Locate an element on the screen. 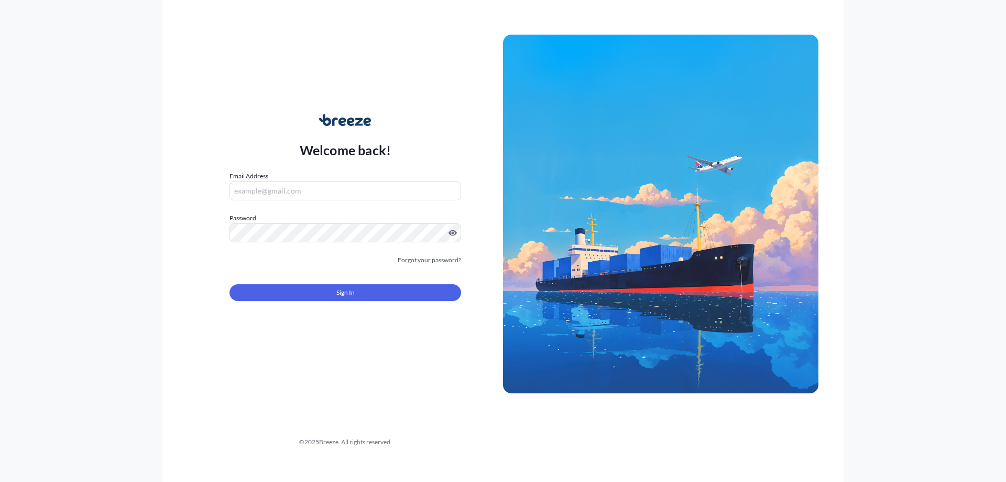 Image resolution: width=1006 pixels, height=482 pixels. button: Show password is located at coordinates (453, 233).